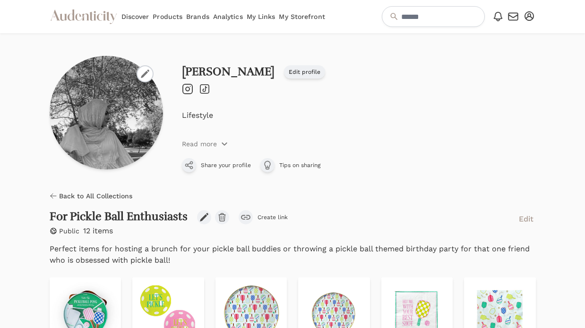 The height and width of the screenshot is (328, 585). What do you see at coordinates (526, 218) in the screenshot?
I see `a: Edit` at bounding box center [526, 218].